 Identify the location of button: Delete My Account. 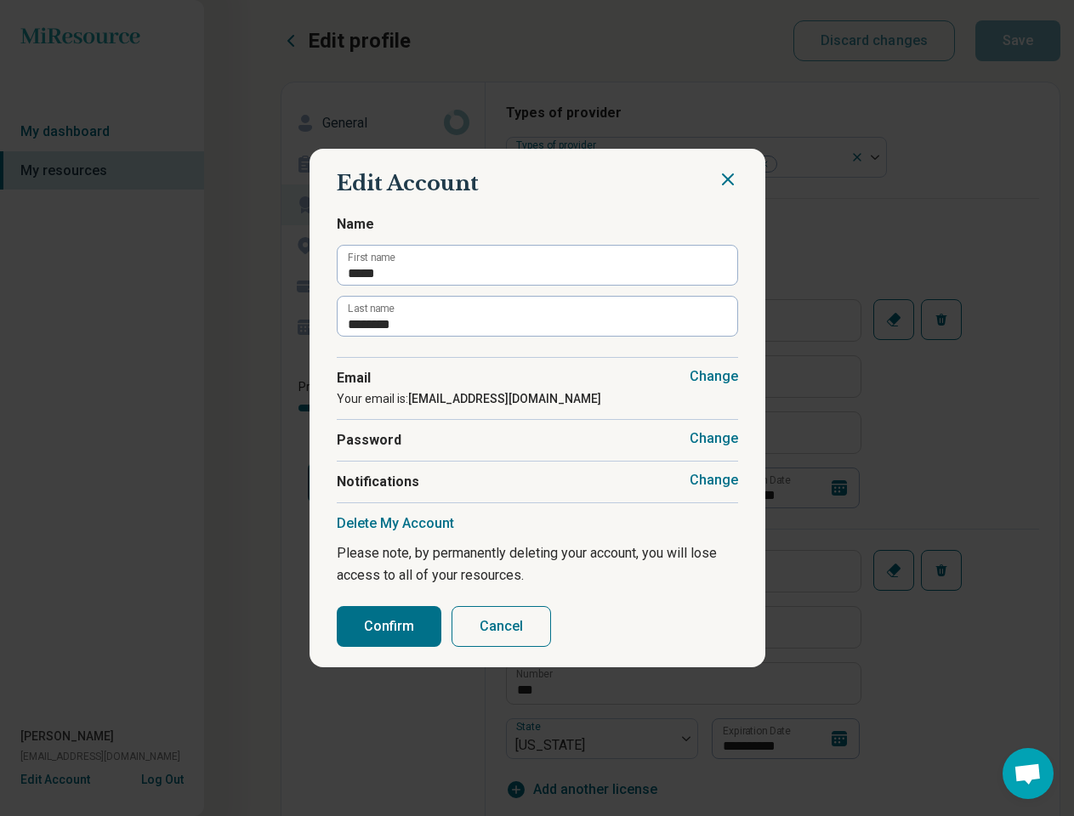
(395, 524).